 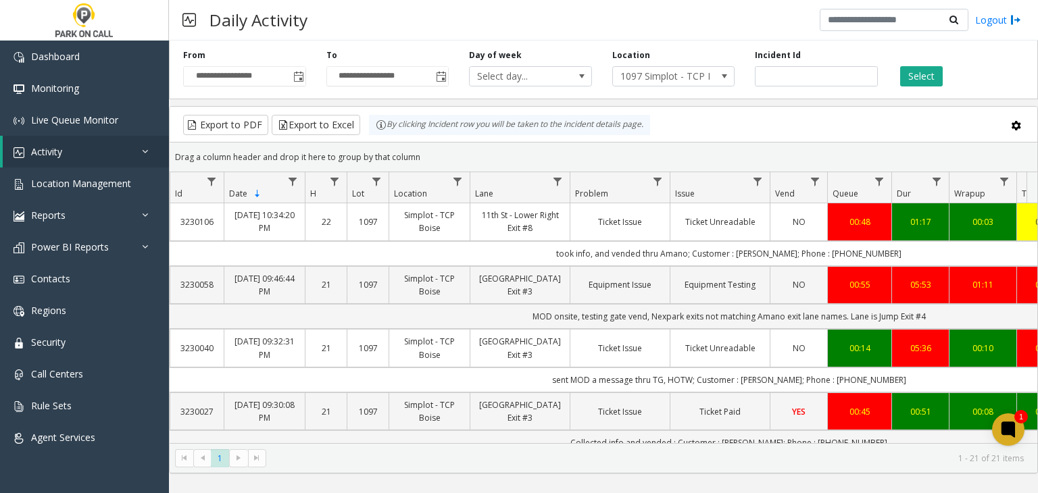 What do you see at coordinates (178, 193) in the screenshot?
I see `span: Id` at bounding box center [178, 193].